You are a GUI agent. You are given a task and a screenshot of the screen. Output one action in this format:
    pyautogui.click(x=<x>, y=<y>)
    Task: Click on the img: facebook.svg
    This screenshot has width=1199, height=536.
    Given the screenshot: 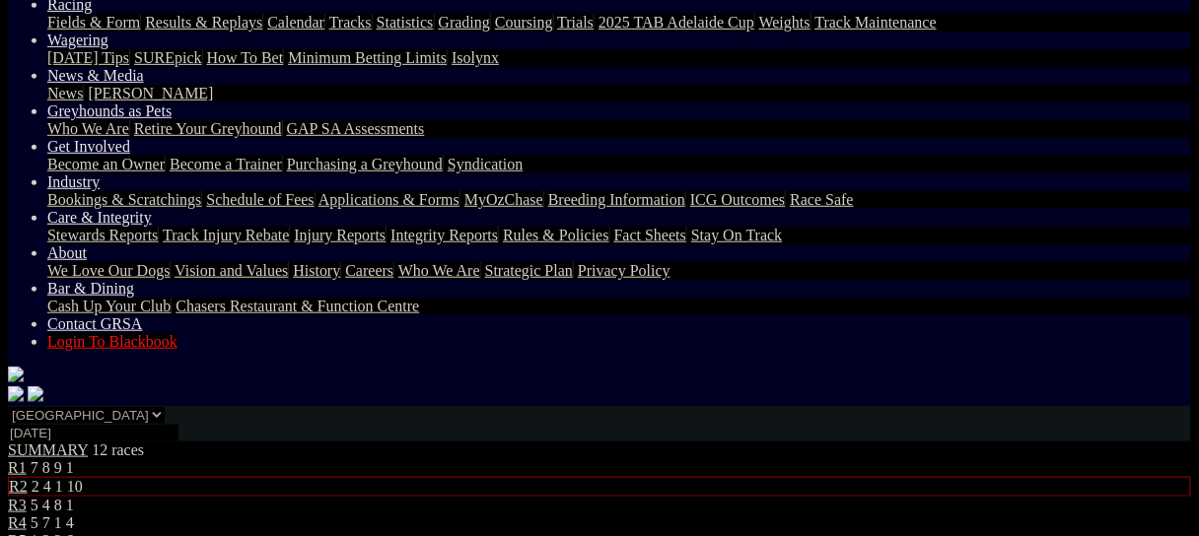 What is the action you would take?
    pyautogui.click(x=16, y=394)
    